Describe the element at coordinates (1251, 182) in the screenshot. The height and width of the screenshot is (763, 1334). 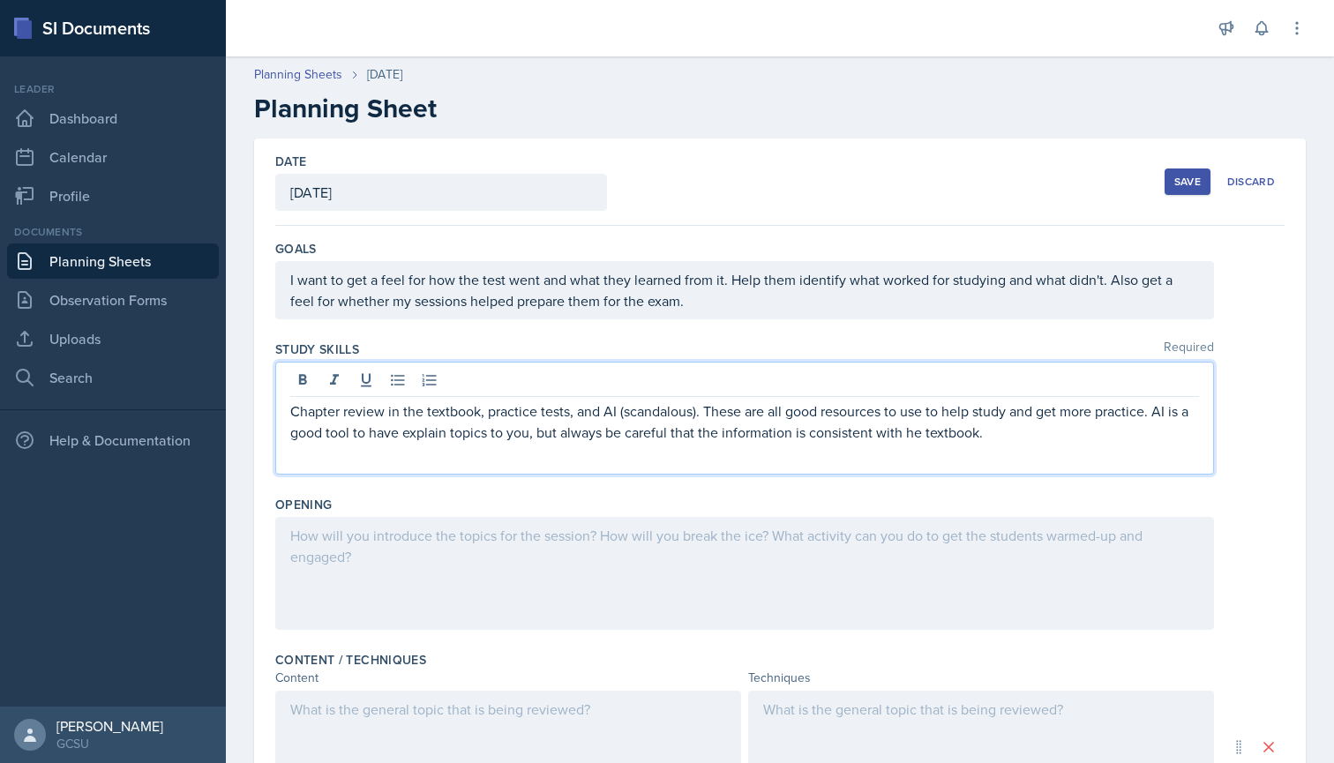
I see `div: Discard` at that location.